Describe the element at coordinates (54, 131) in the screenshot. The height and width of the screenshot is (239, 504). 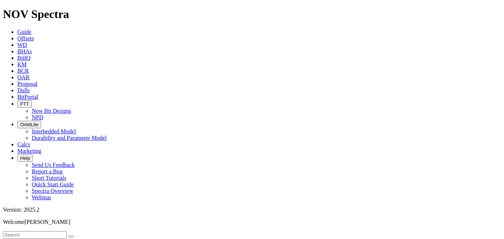
I see `a: Interbedded Model` at that location.